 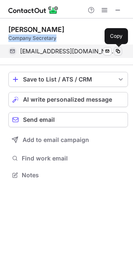 I want to click on button: Send email, so click(x=68, y=120).